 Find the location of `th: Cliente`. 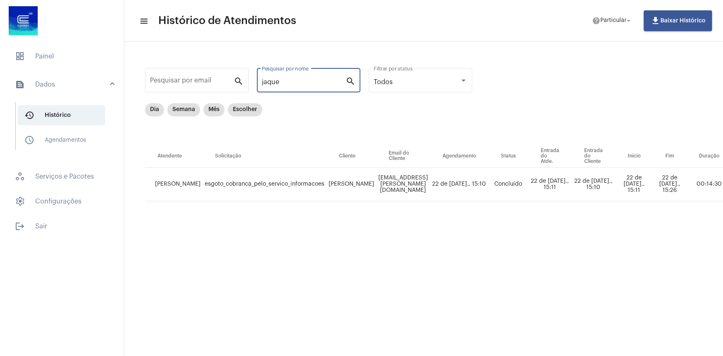

th: Cliente is located at coordinates (351, 156).